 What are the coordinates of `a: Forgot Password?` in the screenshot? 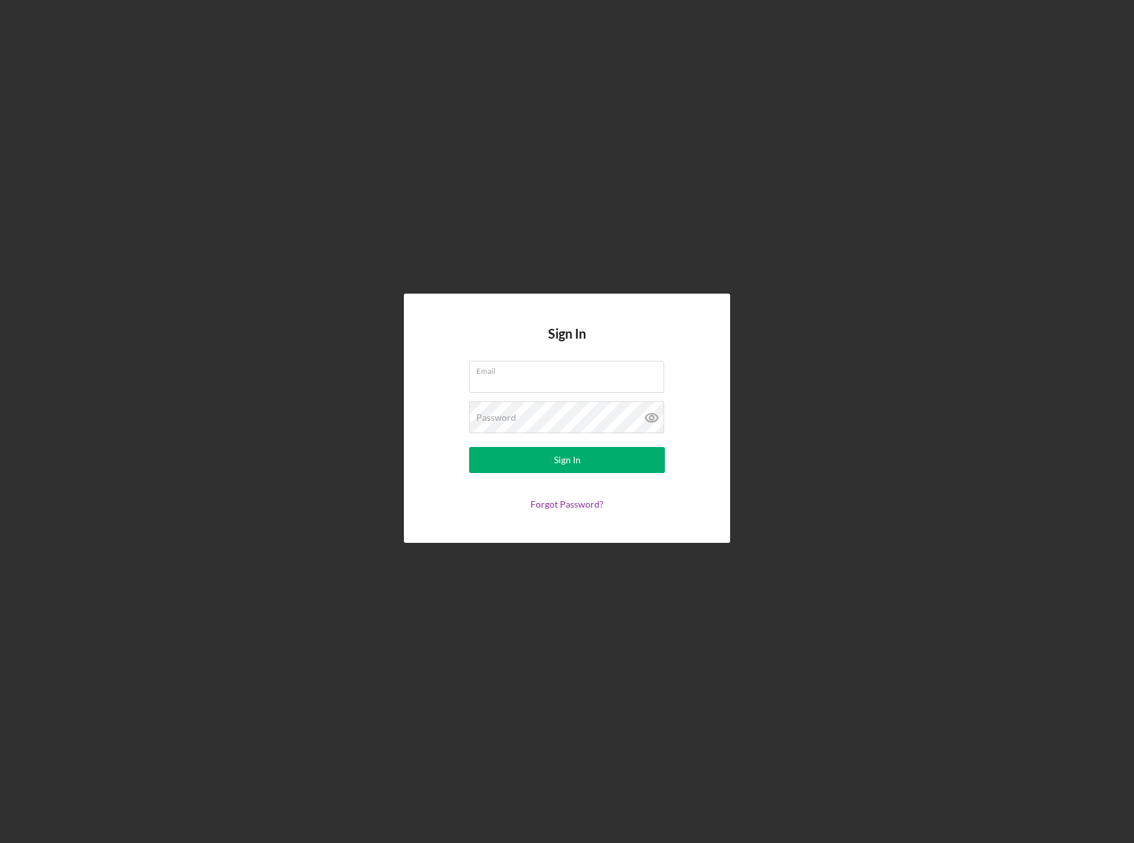 It's located at (567, 504).